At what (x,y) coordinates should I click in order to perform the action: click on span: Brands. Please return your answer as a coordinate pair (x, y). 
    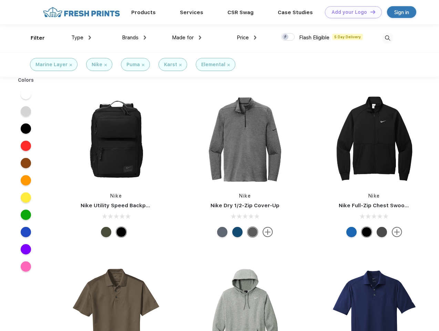
    Looking at the image, I should click on (130, 38).